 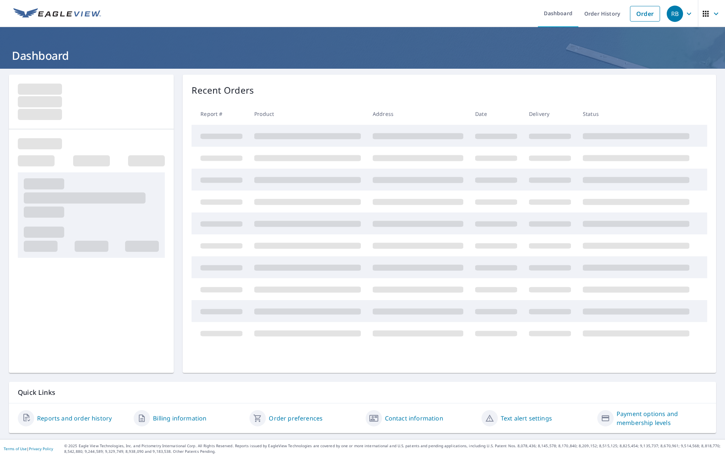 I want to click on a: Order preferences, so click(x=296, y=418).